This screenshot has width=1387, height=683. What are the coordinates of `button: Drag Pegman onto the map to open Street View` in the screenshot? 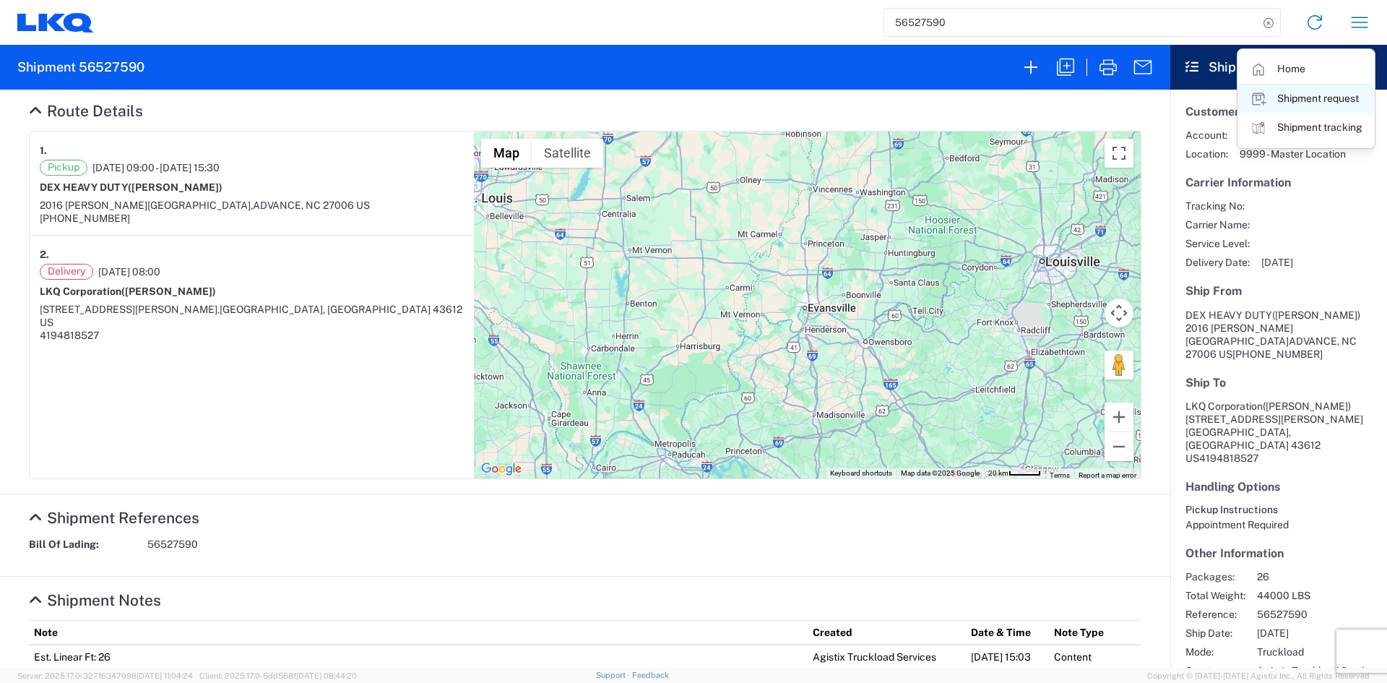 It's located at (1119, 365).